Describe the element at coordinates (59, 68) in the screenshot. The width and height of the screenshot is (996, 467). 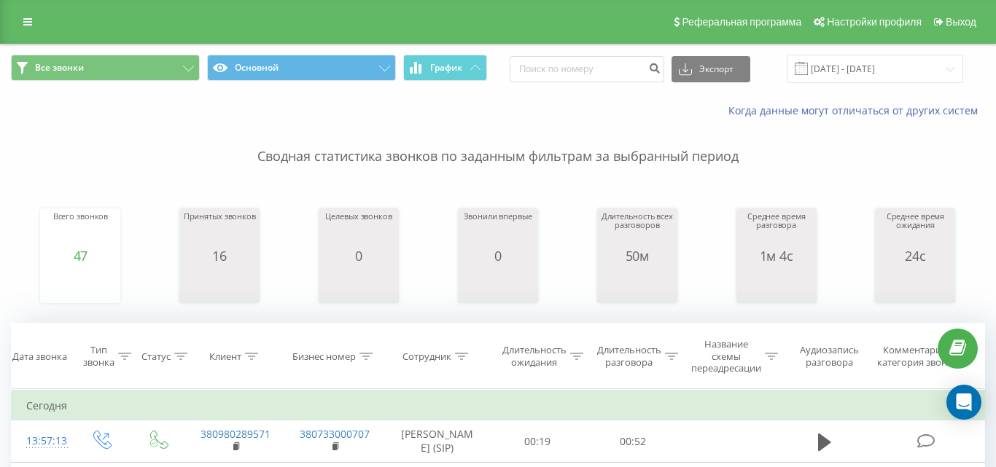
I see `span: Все звонки` at that location.